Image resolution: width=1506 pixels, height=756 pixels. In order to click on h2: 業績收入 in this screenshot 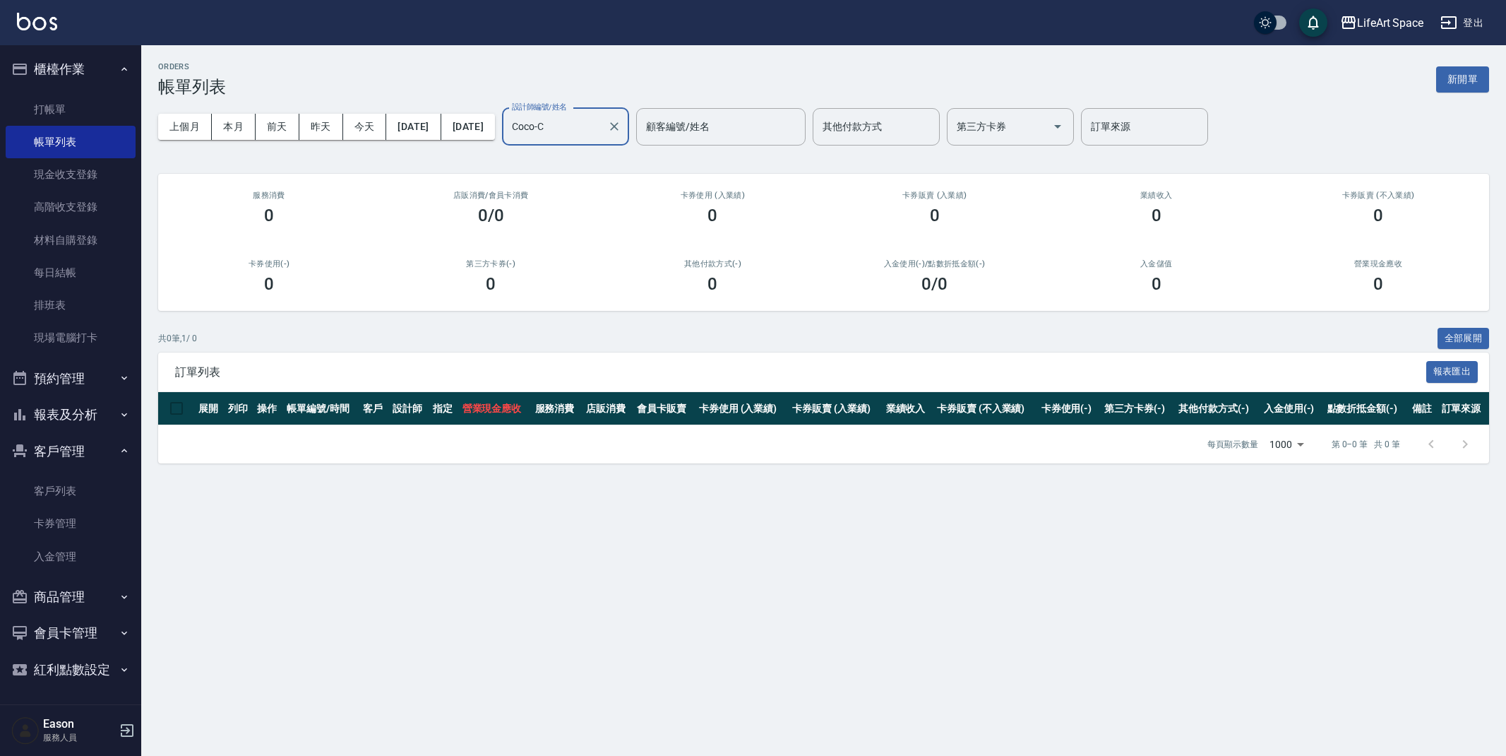, I will do `click(1157, 195)`.